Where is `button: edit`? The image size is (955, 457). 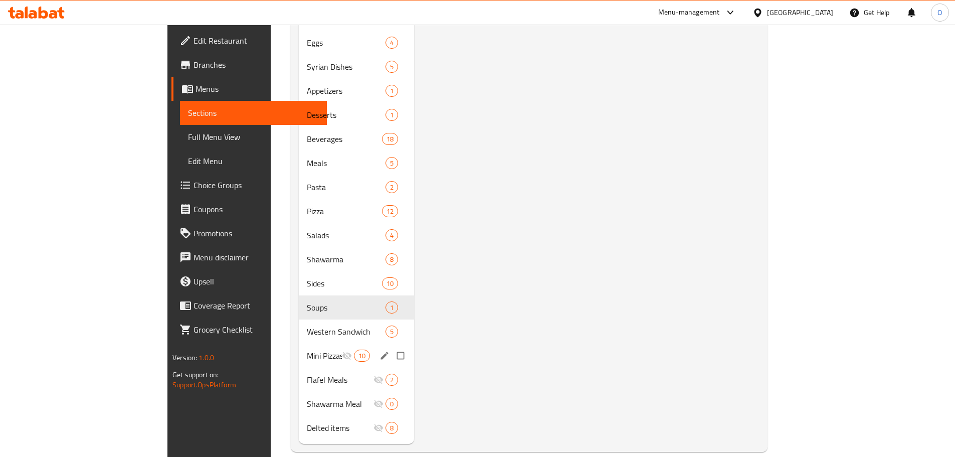 button: edit is located at coordinates (385, 355).